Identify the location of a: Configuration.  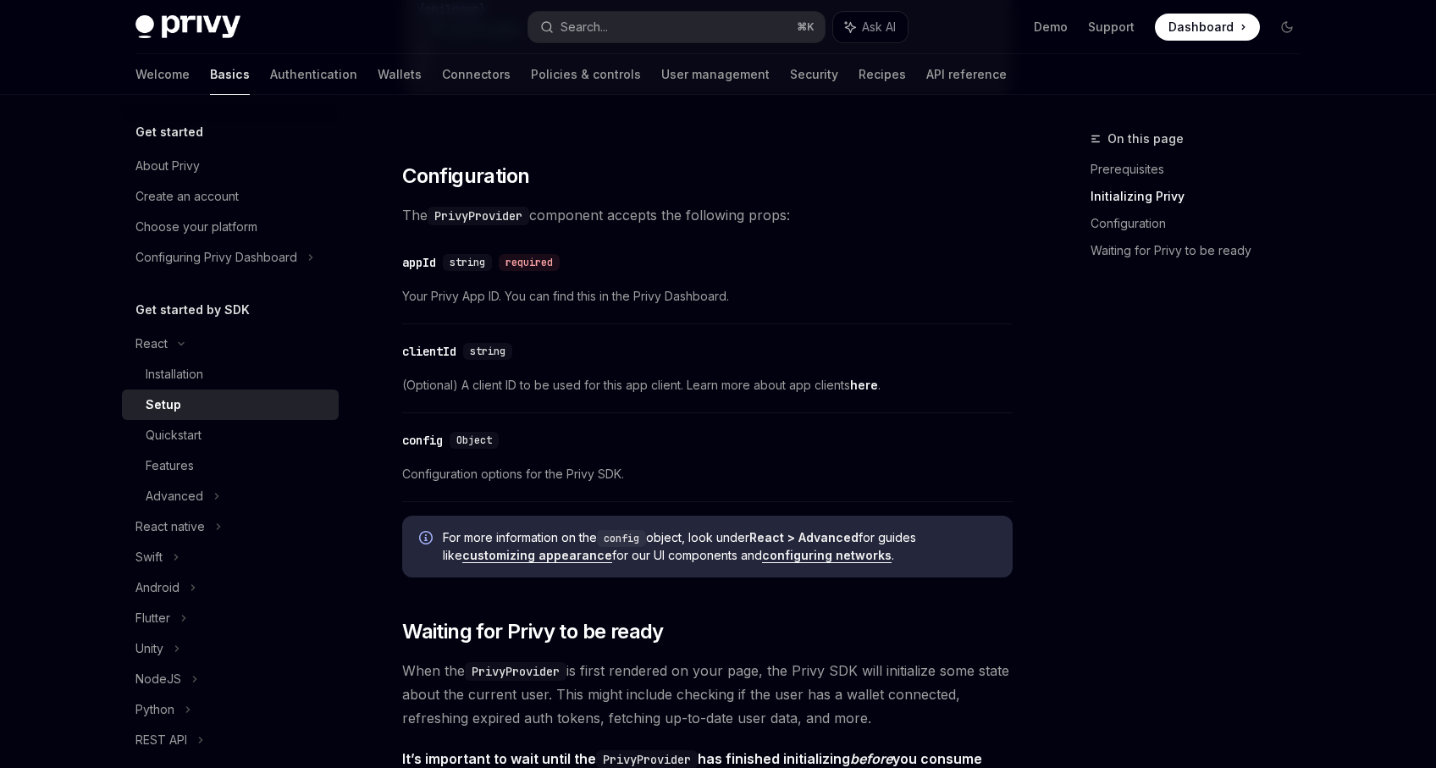
(1203, 224).